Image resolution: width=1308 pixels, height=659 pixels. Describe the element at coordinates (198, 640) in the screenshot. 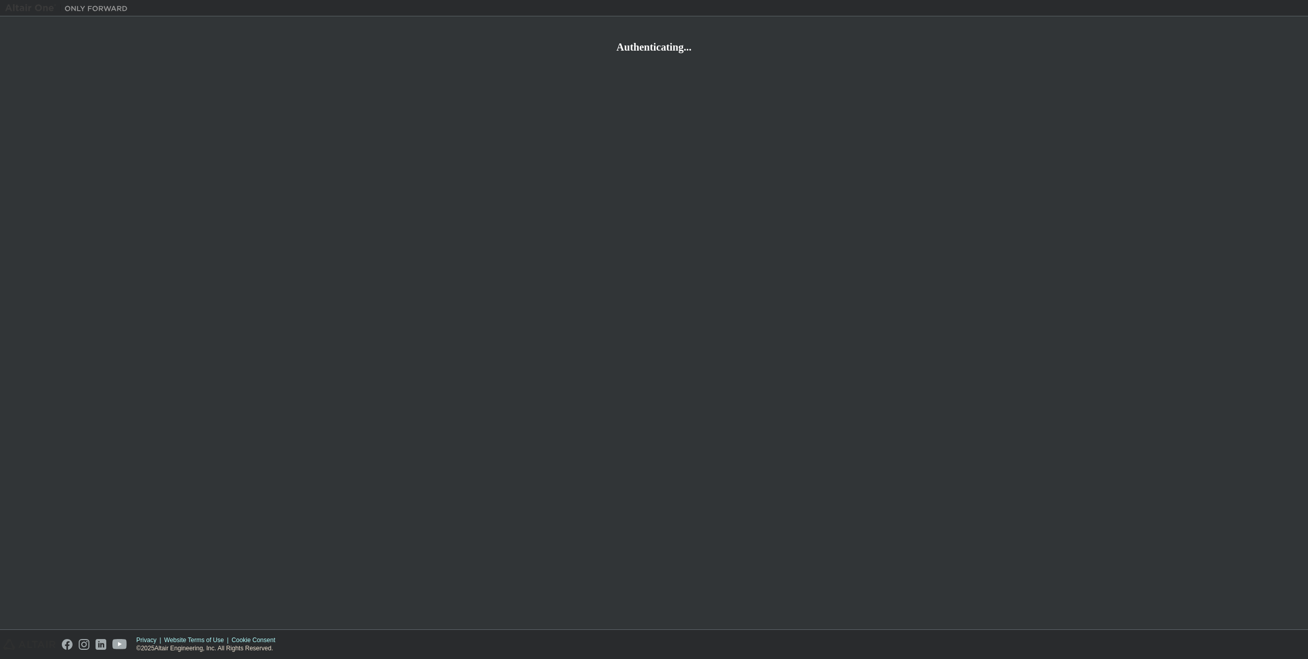

I see `div: Website Terms of Use` at that location.